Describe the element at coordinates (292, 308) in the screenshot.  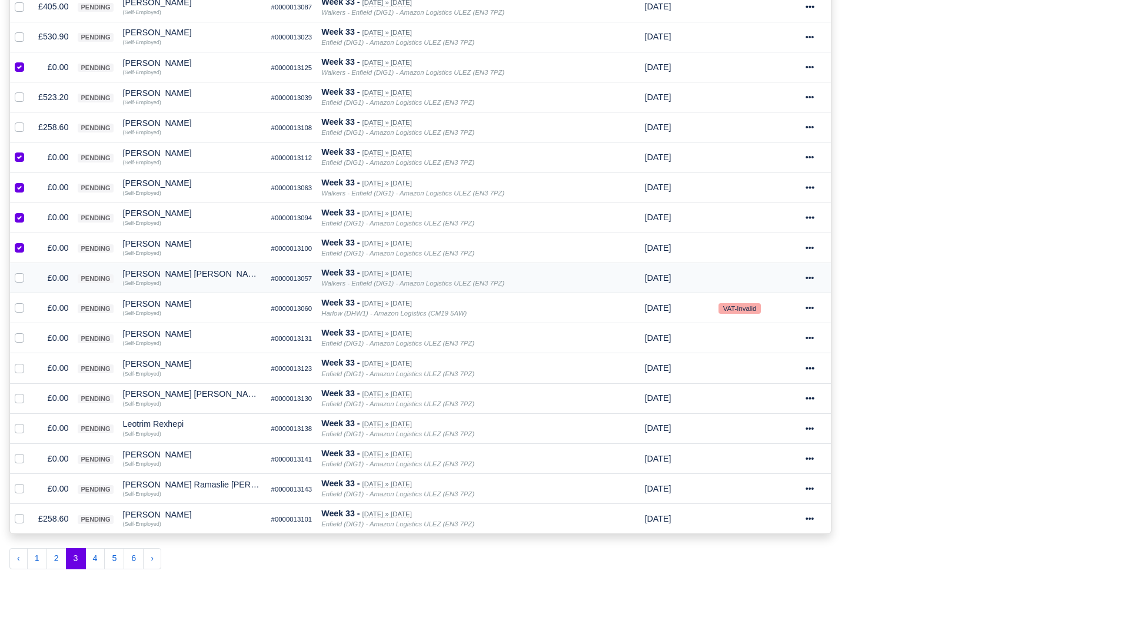
I see `small: #0000013060` at that location.